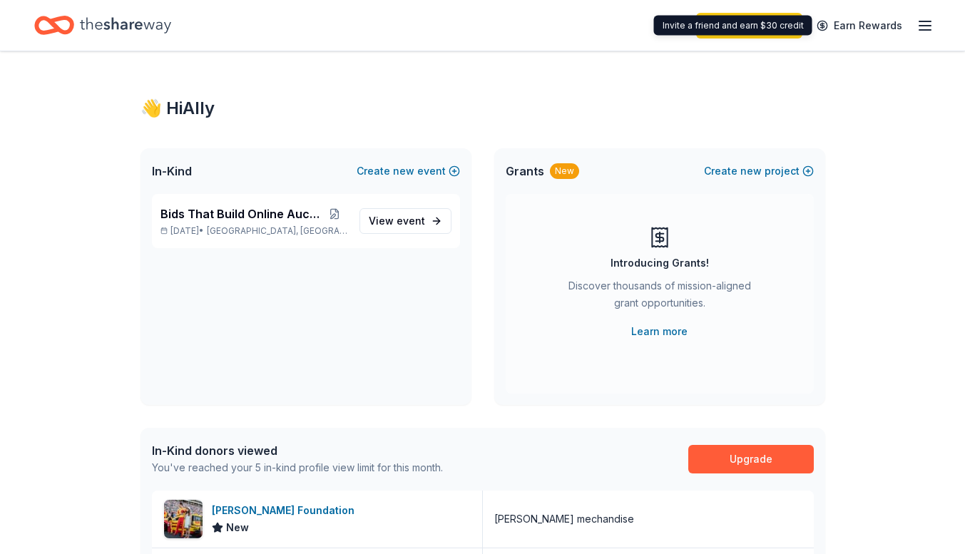  Describe the element at coordinates (240, 214) in the screenshot. I see `span: Bids That Build Online Auction` at that location.